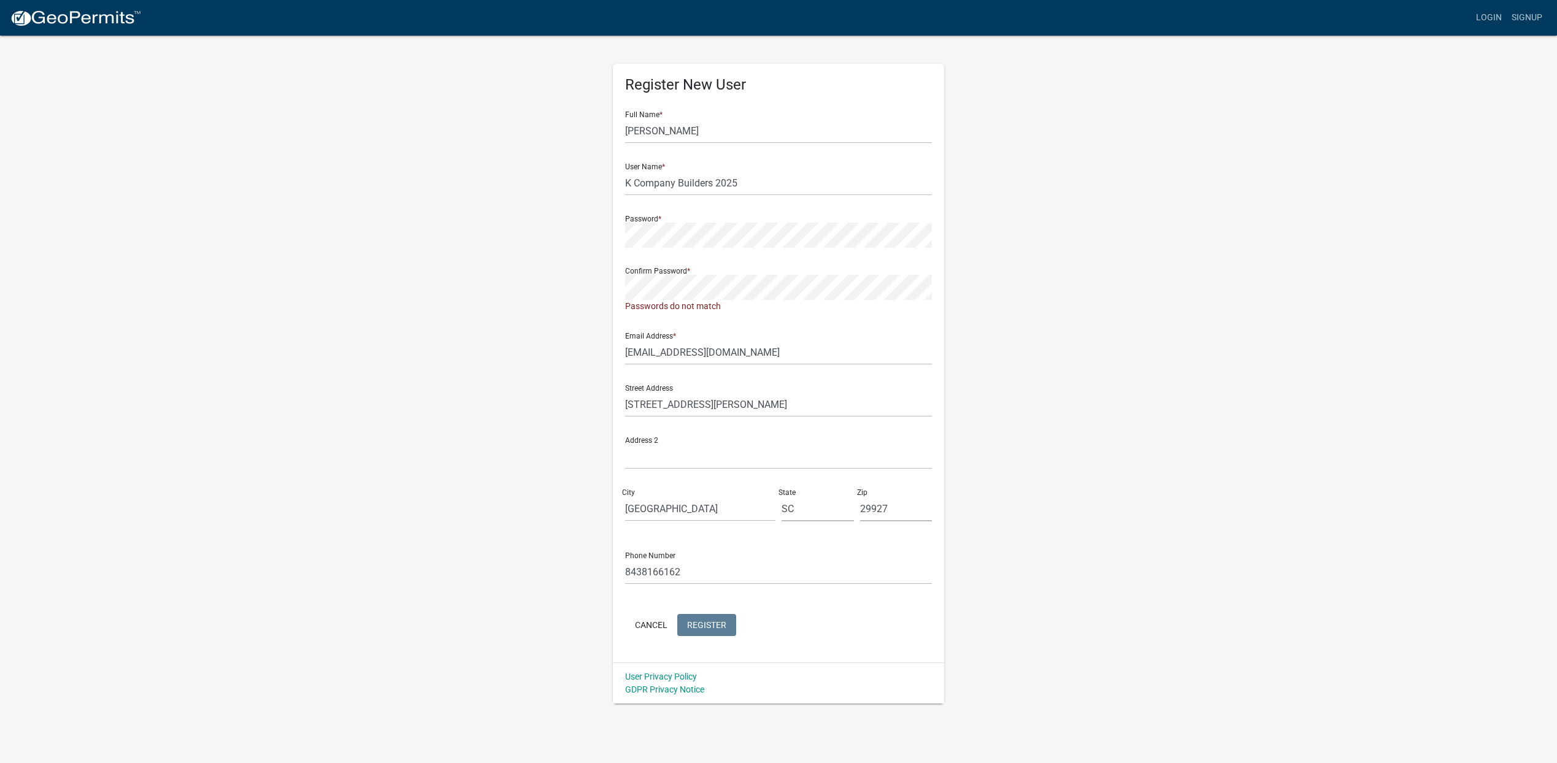 This screenshot has height=763, width=1557. Describe the element at coordinates (651, 625) in the screenshot. I see `button: Cancel` at that location.